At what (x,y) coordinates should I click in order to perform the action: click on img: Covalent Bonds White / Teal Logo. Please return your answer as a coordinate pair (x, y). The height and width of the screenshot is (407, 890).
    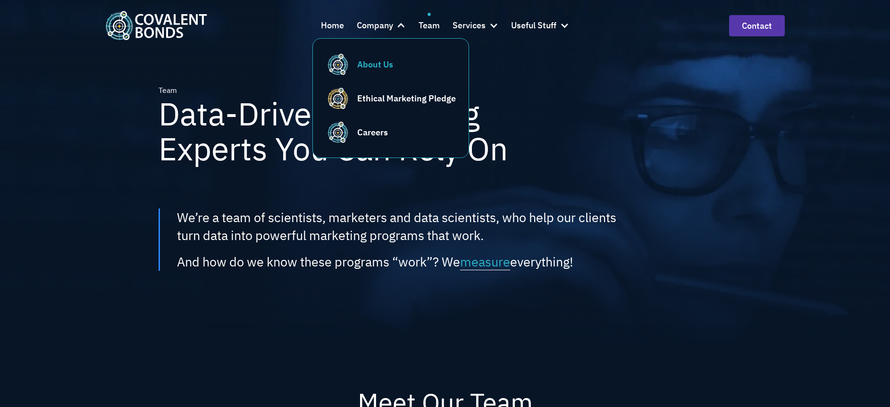
    Looking at the image, I should click on (156, 25).